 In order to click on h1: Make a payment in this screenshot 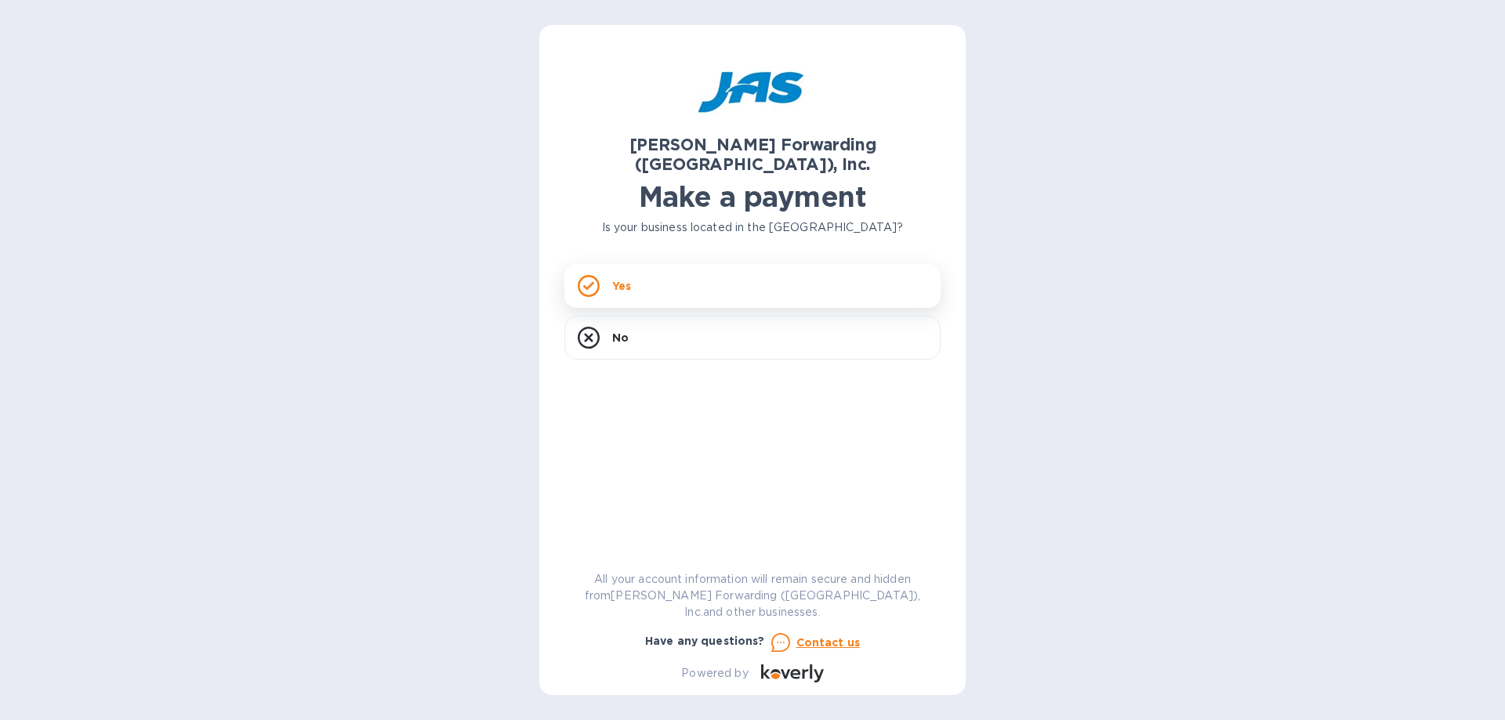, I will do `click(752, 197)`.